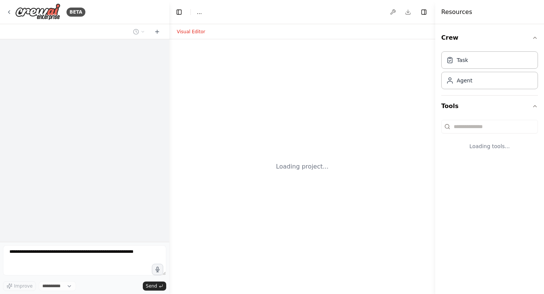 This screenshot has height=294, width=544. I want to click on button: Click to speak your automation idea, so click(158, 269).